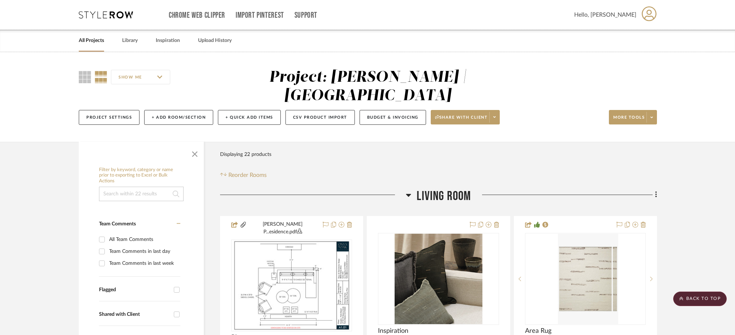  What do you see at coordinates (292, 285) in the screenshot?
I see `img: Plan` at bounding box center [292, 285].